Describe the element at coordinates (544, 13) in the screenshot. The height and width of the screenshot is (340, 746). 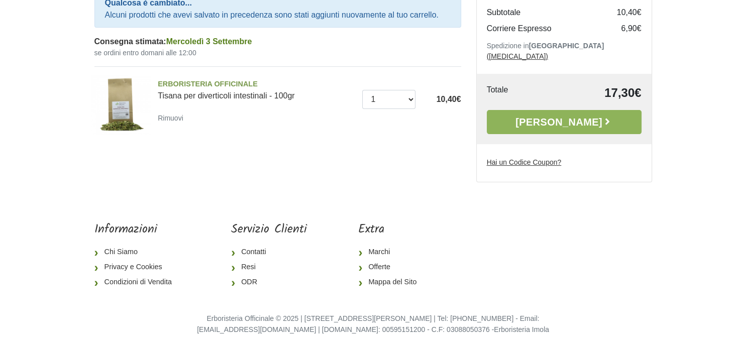
I see `td: Subtotale` at that location.